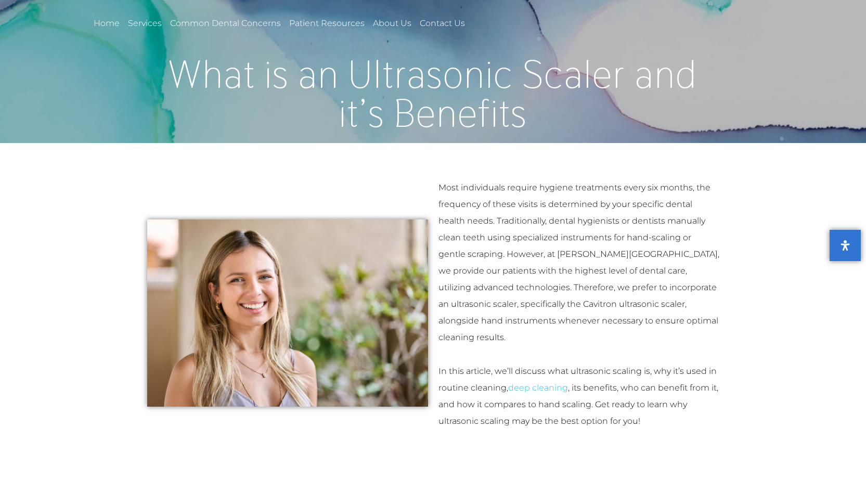 The height and width of the screenshot is (480, 866). I want to click on button: Open Accessibility Panel, so click(845, 246).